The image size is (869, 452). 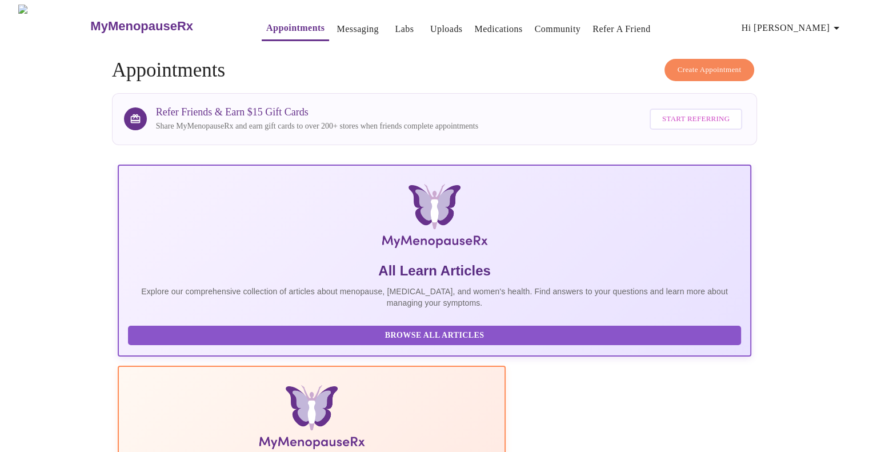 I want to click on a: Start Referring, so click(x=696, y=119).